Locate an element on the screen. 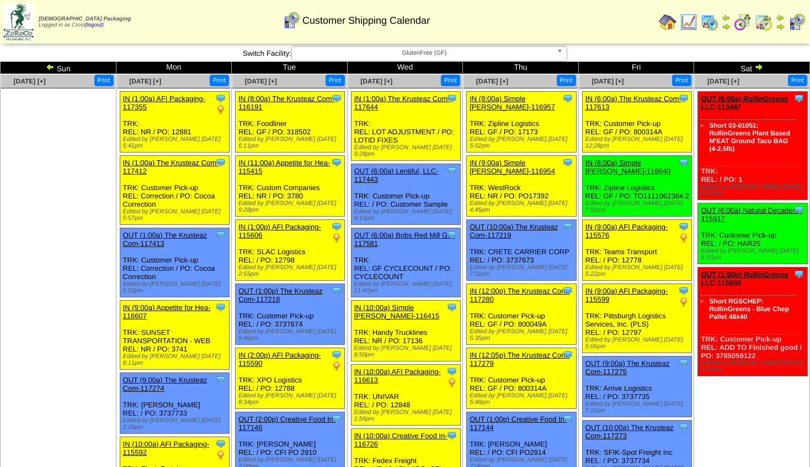  img: line_graph.gif is located at coordinates (689, 22).